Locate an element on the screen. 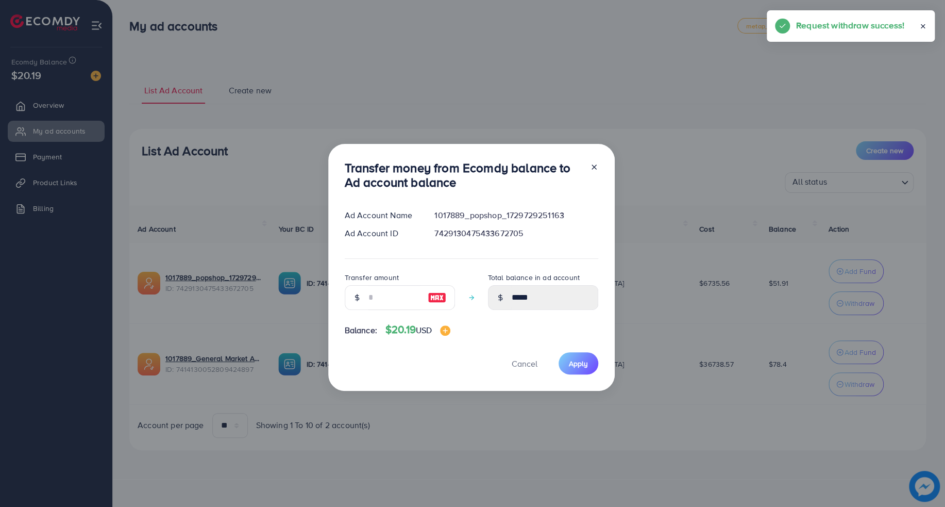 The width and height of the screenshot is (945, 507). div: 7429130475433672705 is located at coordinates (516, 233).